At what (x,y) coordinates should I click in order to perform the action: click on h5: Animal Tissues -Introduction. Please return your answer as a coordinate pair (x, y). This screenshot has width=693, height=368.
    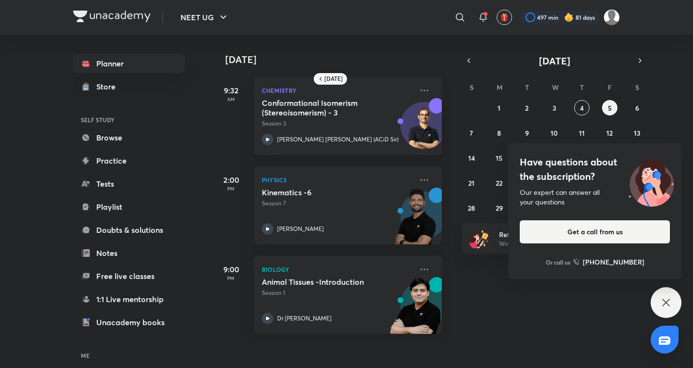
    Looking at the image, I should click on (322, 282).